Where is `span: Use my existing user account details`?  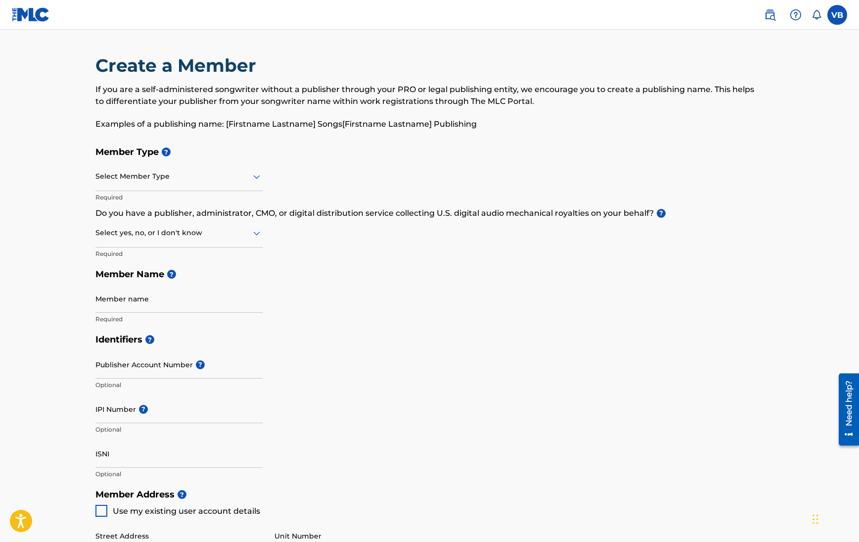
span: Use my existing user account details is located at coordinates (187, 511).